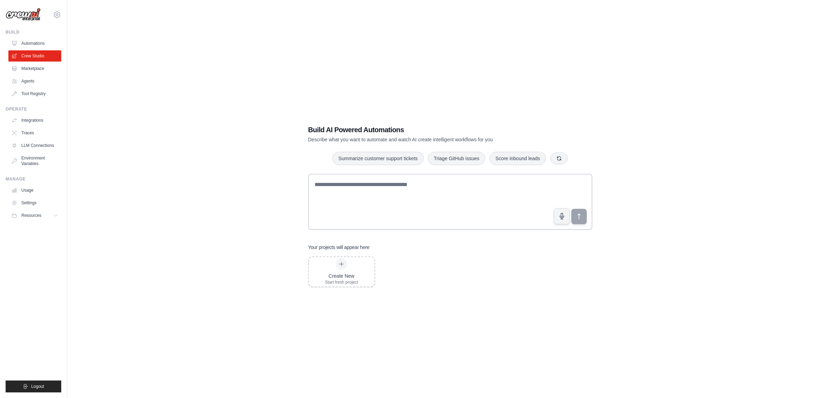 The width and height of the screenshot is (833, 398). What do you see at coordinates (562, 216) in the screenshot?
I see `button: Click to speak your automation idea` at bounding box center [562, 216].